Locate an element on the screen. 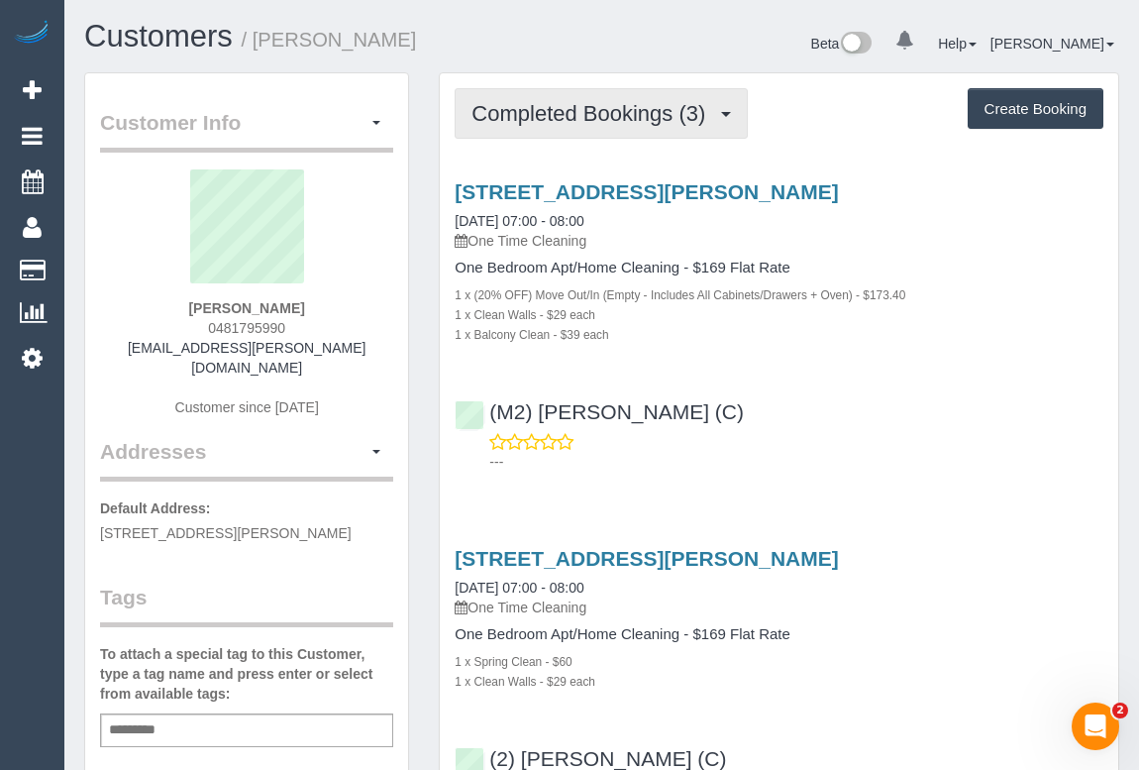 The height and width of the screenshot is (770, 1139). button: Completed Bookings (3) is located at coordinates (601, 113).